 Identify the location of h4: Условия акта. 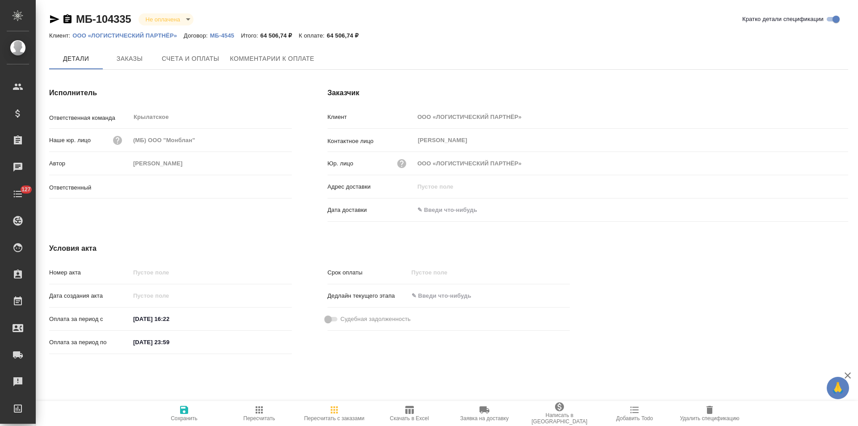
(309, 249).